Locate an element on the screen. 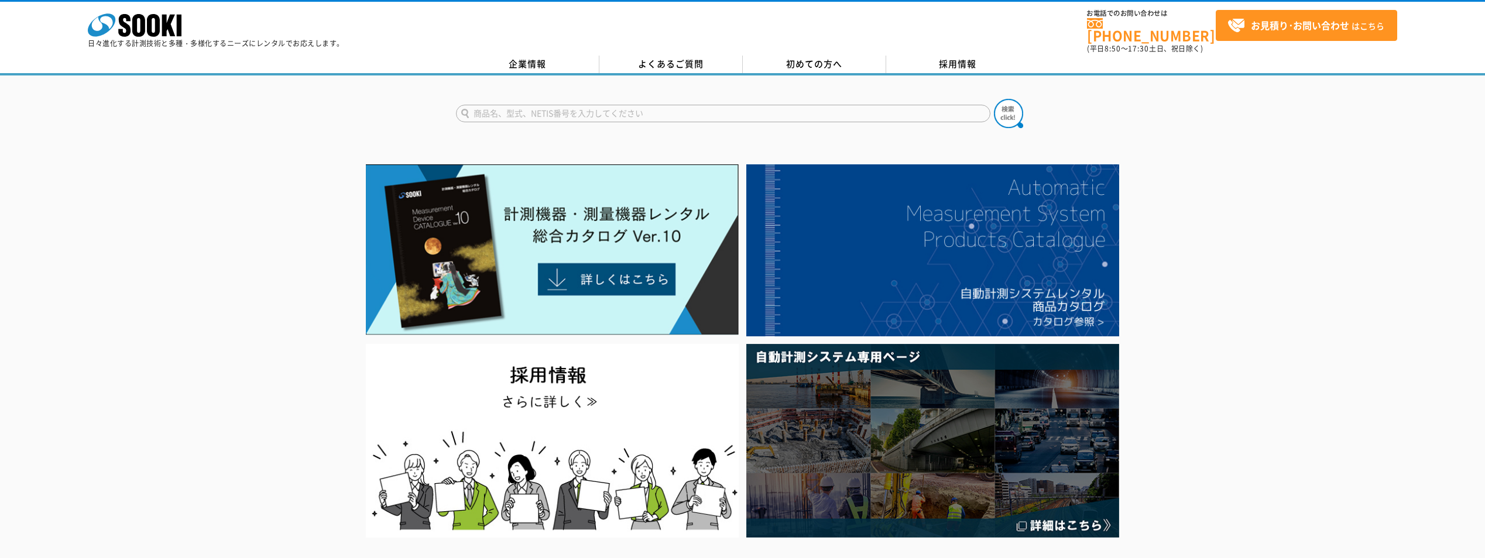 This screenshot has width=1485, height=558. input: 商品名、型式、NETIS番号を入力してください is located at coordinates (723, 114).